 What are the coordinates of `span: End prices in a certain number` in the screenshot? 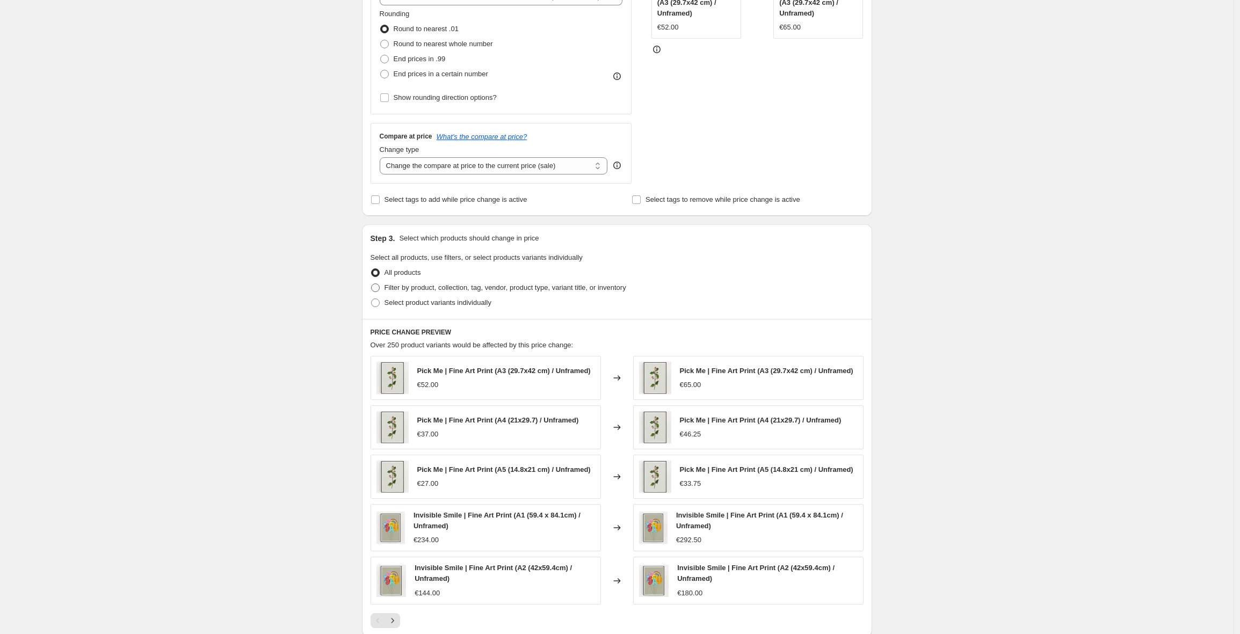 It's located at (441, 74).